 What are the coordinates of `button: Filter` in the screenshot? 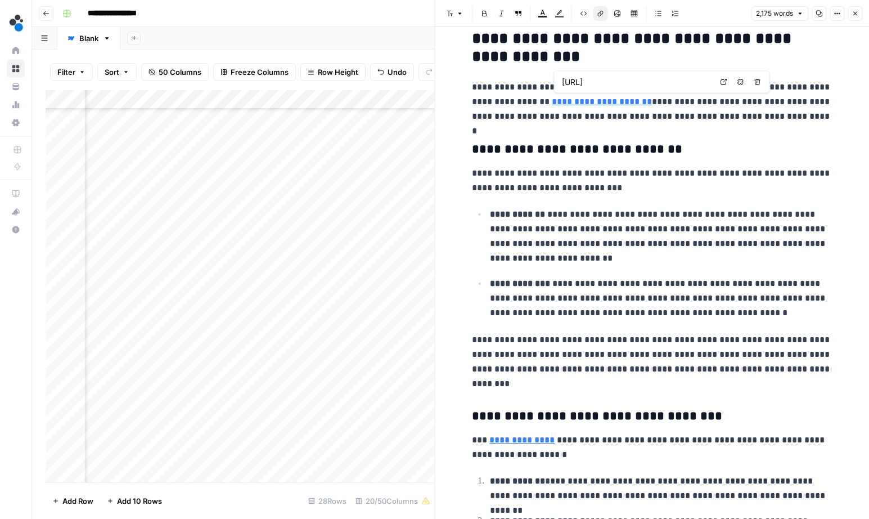 It's located at (71, 72).